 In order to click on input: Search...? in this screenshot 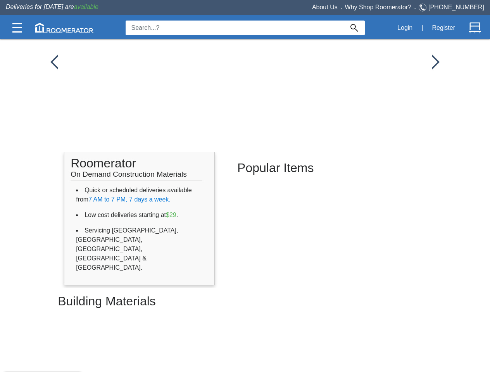, I will do `click(235, 28)`.